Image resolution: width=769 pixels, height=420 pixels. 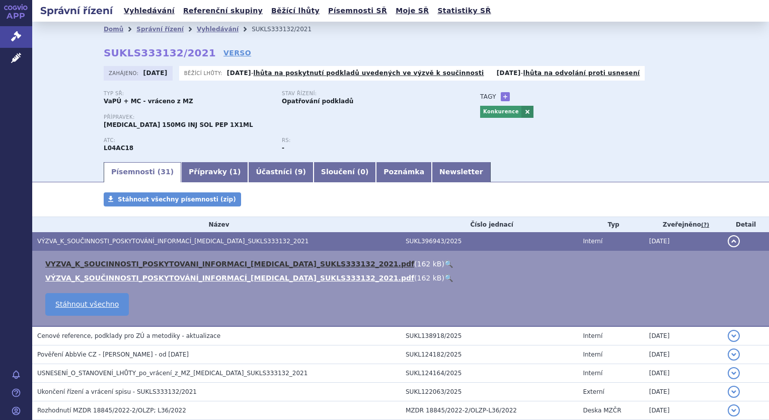 What do you see at coordinates (87, 304) in the screenshot?
I see `a: Stáhnout všechno` at bounding box center [87, 304].